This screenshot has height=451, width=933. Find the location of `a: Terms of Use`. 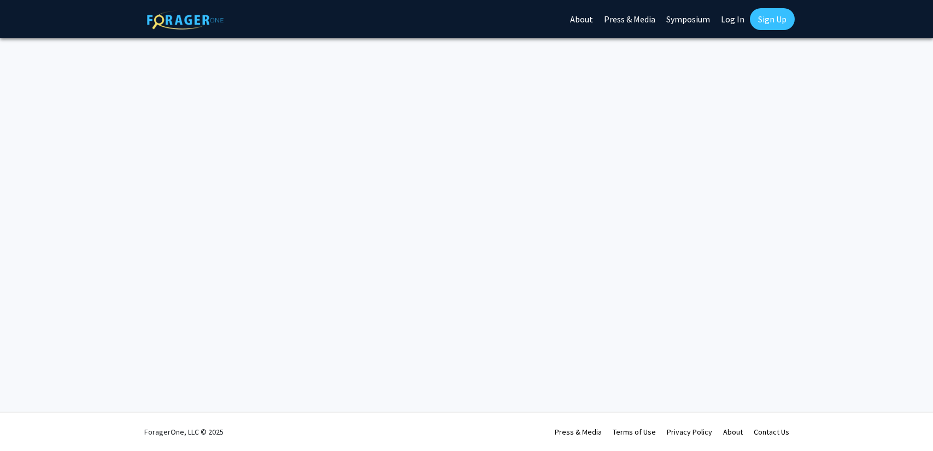

a: Terms of Use is located at coordinates (634, 432).